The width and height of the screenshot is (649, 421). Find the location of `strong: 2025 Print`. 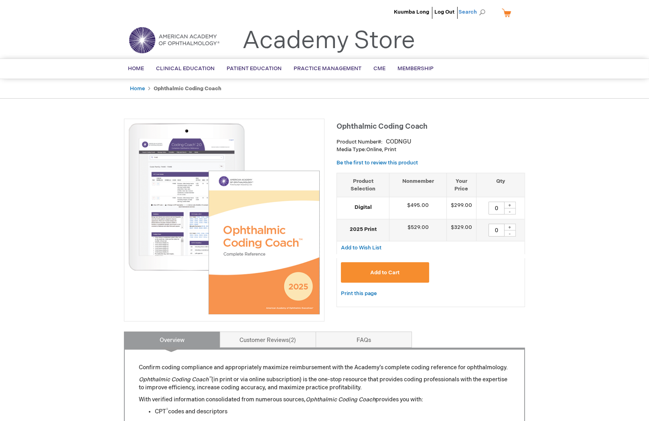

strong: 2025 Print is located at coordinates (363, 229).